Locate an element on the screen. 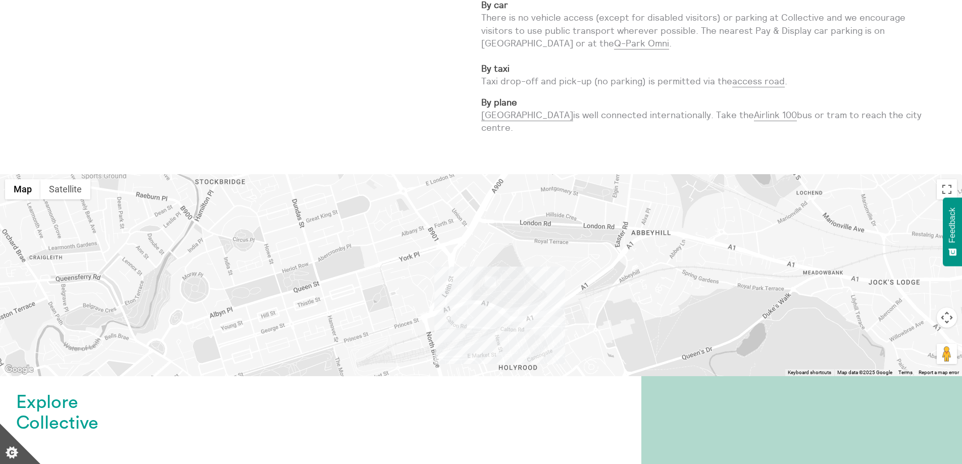 Image resolution: width=962 pixels, height=464 pixels. a: access road is located at coordinates (759, 81).